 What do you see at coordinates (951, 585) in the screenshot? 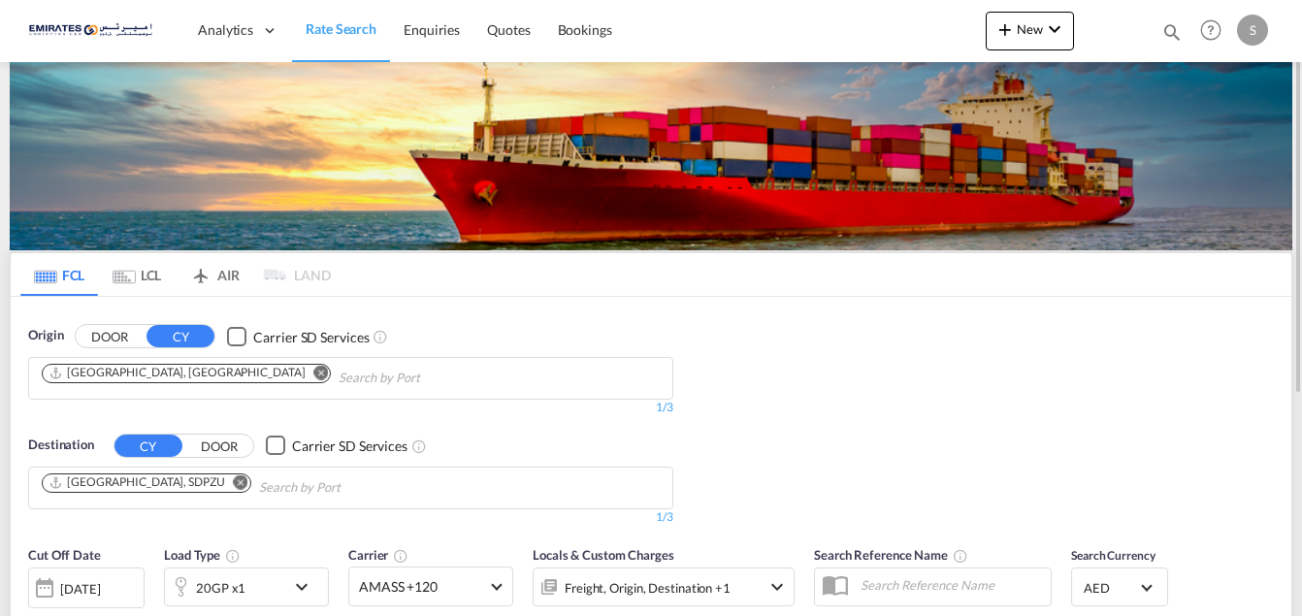
I see `input: Search Reference Name` at bounding box center [951, 585].